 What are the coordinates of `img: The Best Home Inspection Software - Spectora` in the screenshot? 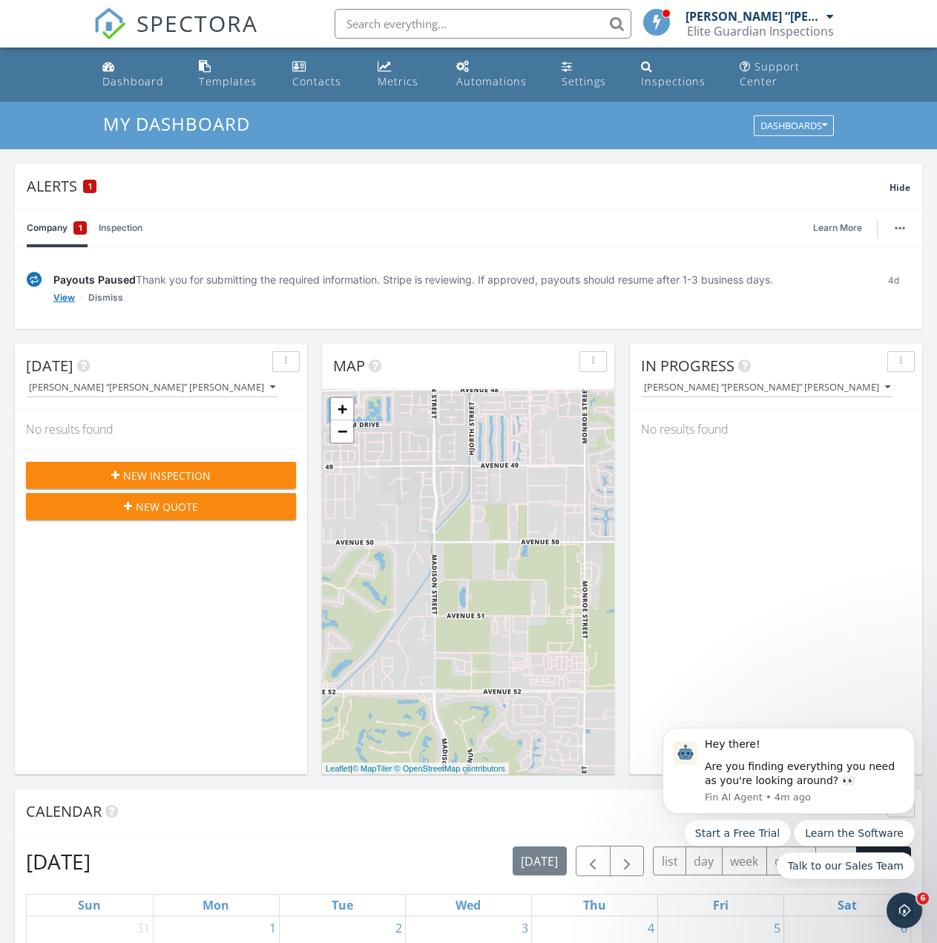 It's located at (110, 24).